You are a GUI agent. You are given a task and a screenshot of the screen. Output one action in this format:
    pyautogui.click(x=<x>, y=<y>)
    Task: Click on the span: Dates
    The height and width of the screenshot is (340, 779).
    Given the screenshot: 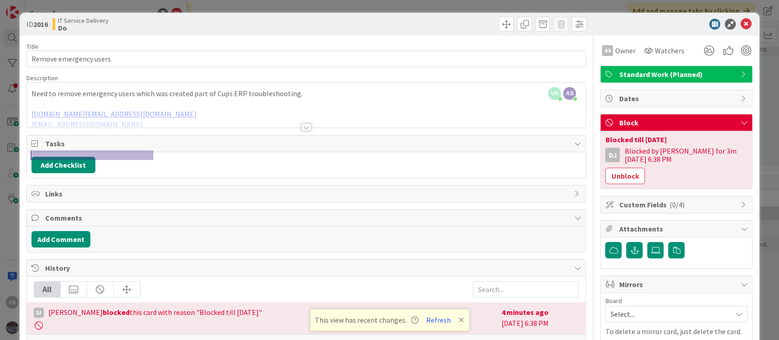 What is the action you would take?
    pyautogui.click(x=677, y=99)
    